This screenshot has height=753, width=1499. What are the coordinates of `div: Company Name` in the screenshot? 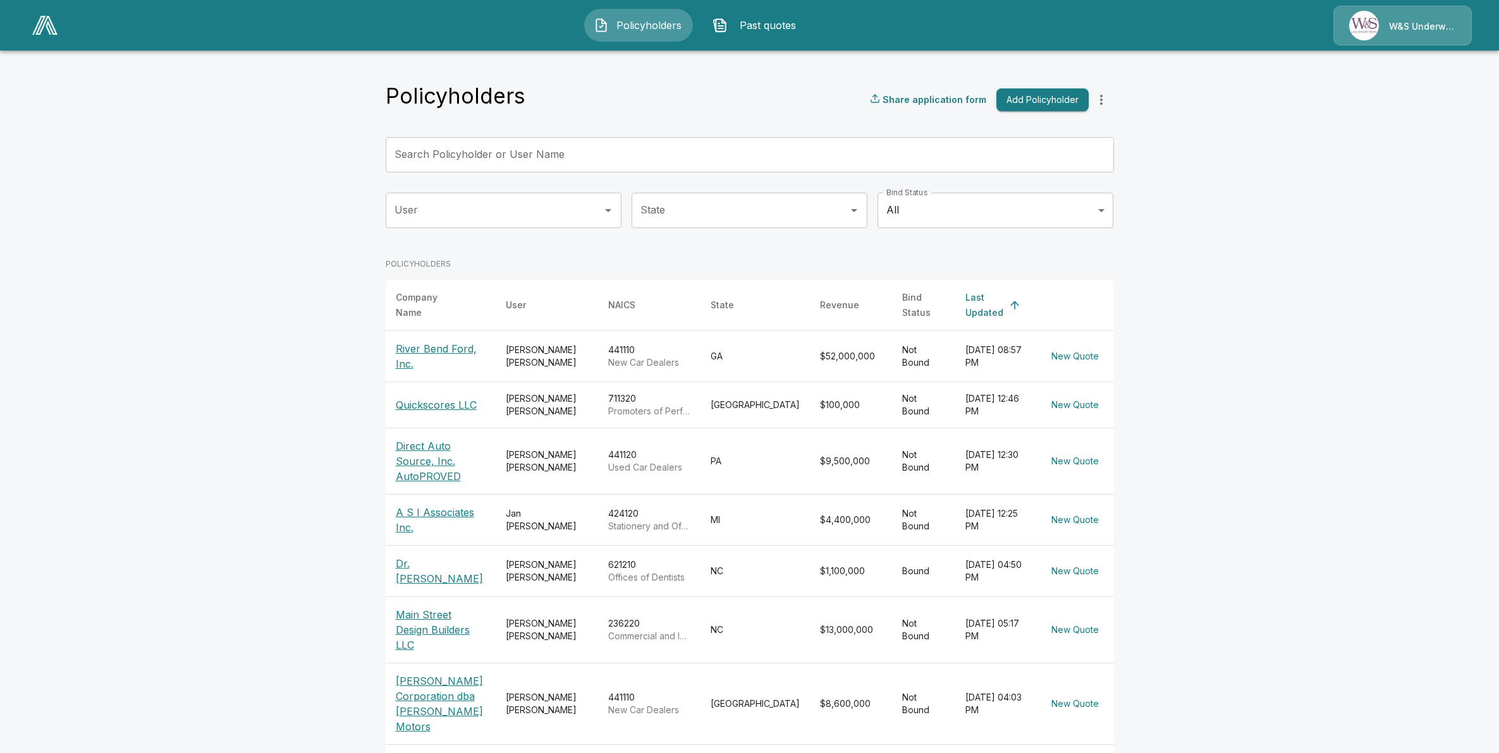 It's located at (429, 305).